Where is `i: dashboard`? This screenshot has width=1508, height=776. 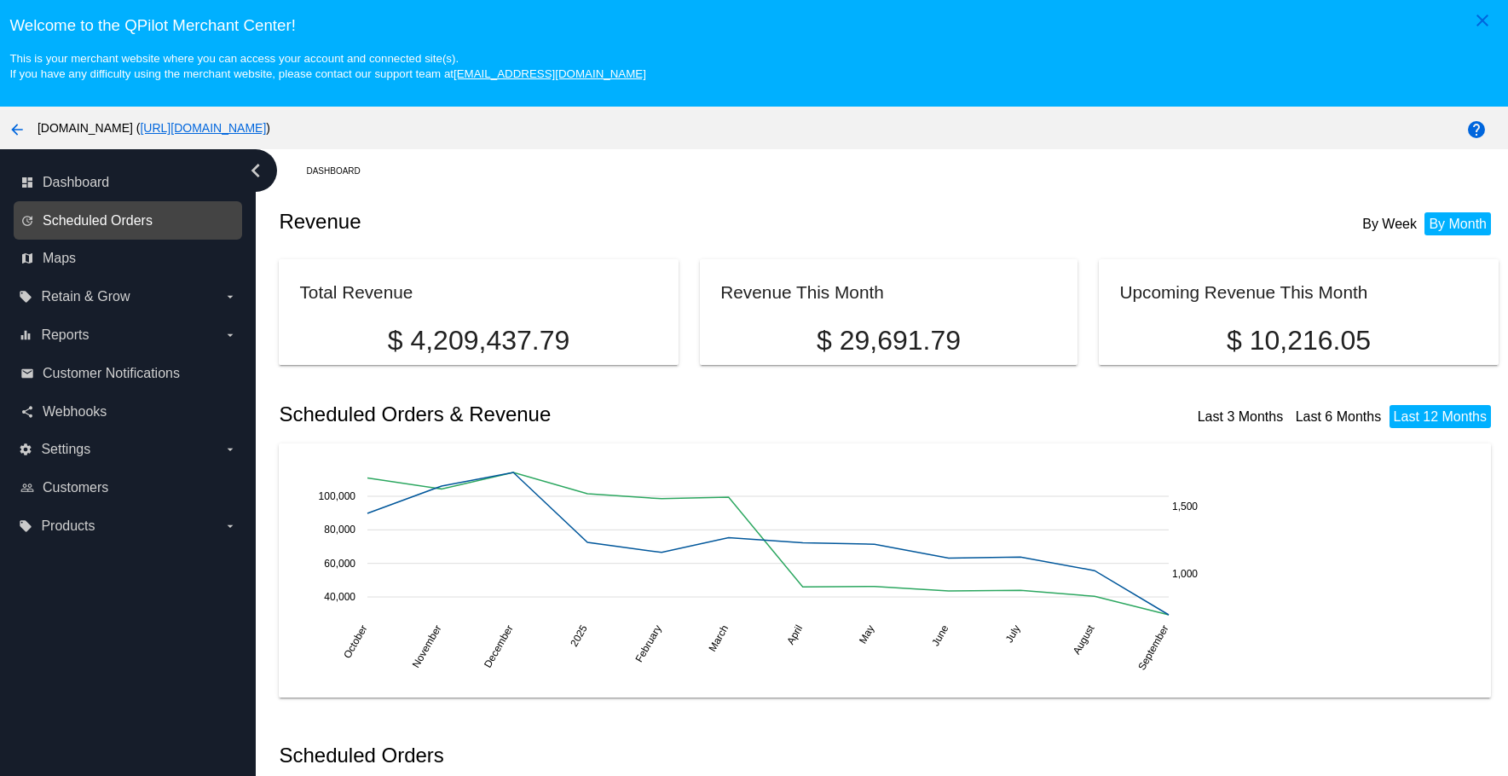 i: dashboard is located at coordinates (27, 182).